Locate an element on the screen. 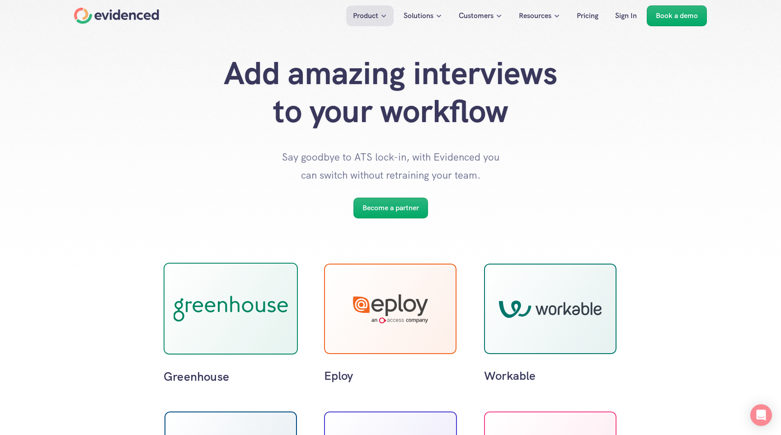  p: Greenhouse is located at coordinates (231, 376).